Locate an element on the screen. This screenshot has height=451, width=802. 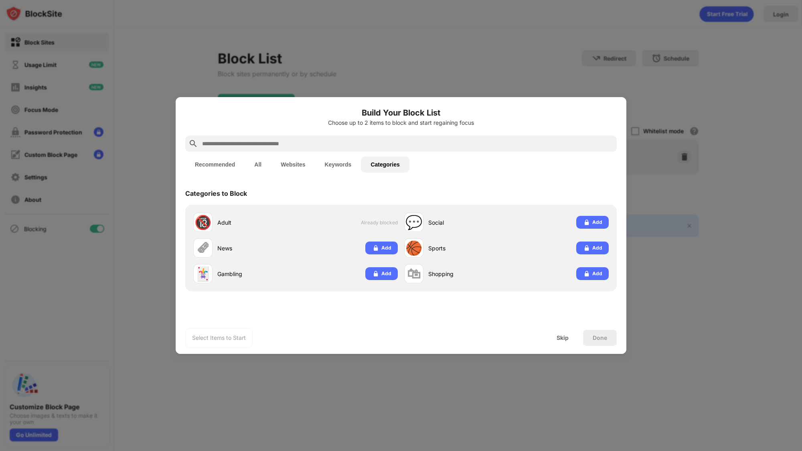
button: Websites is located at coordinates (293, 164).